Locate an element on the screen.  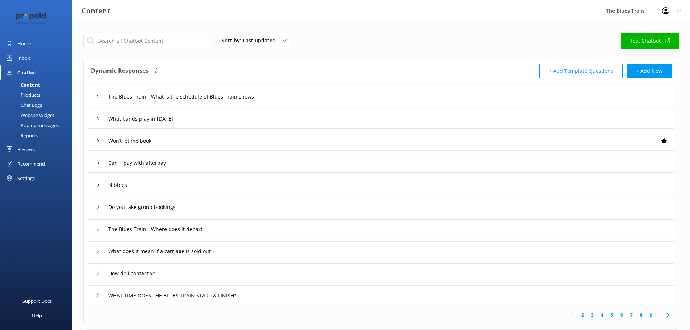
div: Inbox is located at coordinates (24, 58).